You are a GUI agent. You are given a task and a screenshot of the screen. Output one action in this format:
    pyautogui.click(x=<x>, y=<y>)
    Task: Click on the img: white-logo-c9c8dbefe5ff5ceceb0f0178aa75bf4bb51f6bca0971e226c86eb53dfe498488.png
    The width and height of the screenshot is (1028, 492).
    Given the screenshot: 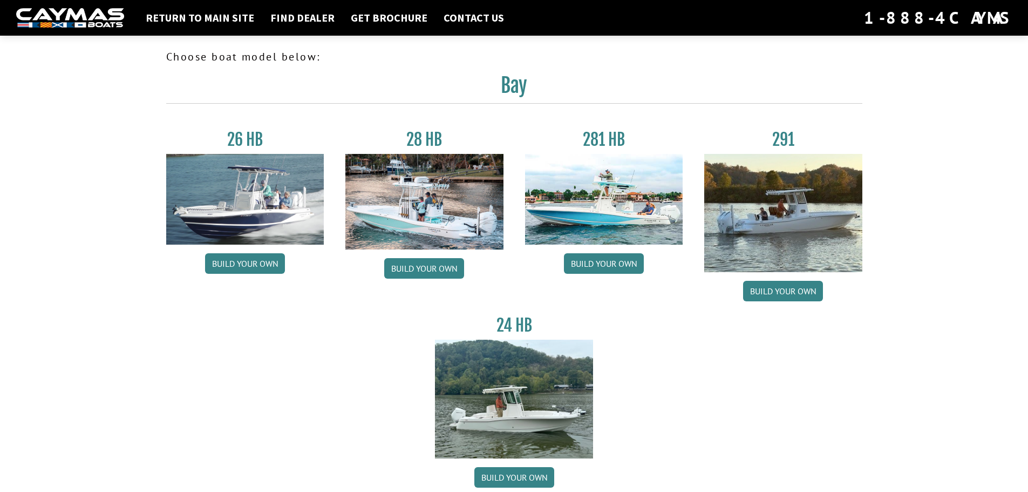 What is the action you would take?
    pyautogui.click(x=70, y=18)
    